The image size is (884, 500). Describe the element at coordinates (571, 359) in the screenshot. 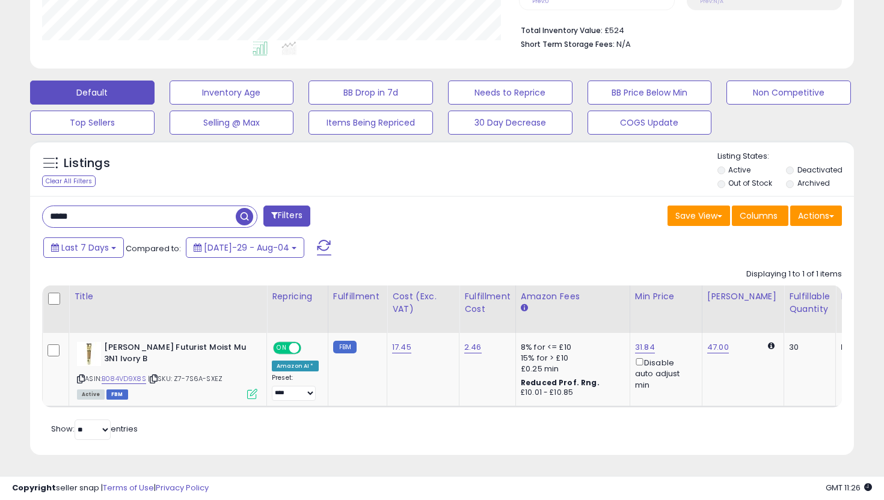

I see `div: 15% for > £10` at that location.